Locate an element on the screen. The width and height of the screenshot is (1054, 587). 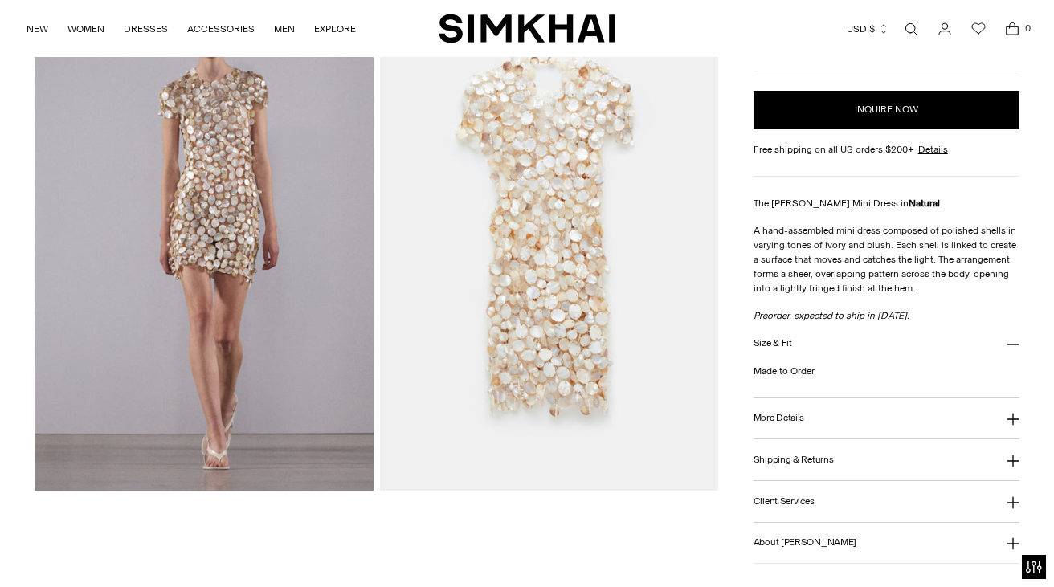
a: Details is located at coordinates (932, 149).